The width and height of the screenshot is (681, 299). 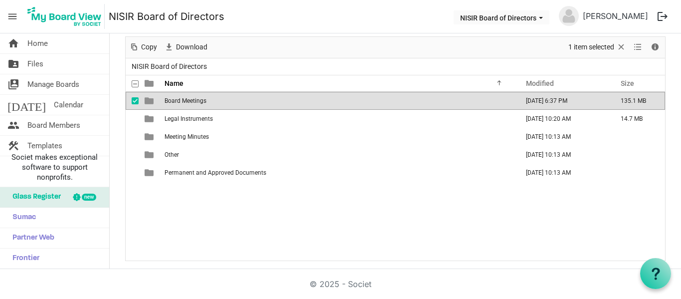 What do you see at coordinates (13, 146) in the screenshot?
I see `span: construction` at bounding box center [13, 146].